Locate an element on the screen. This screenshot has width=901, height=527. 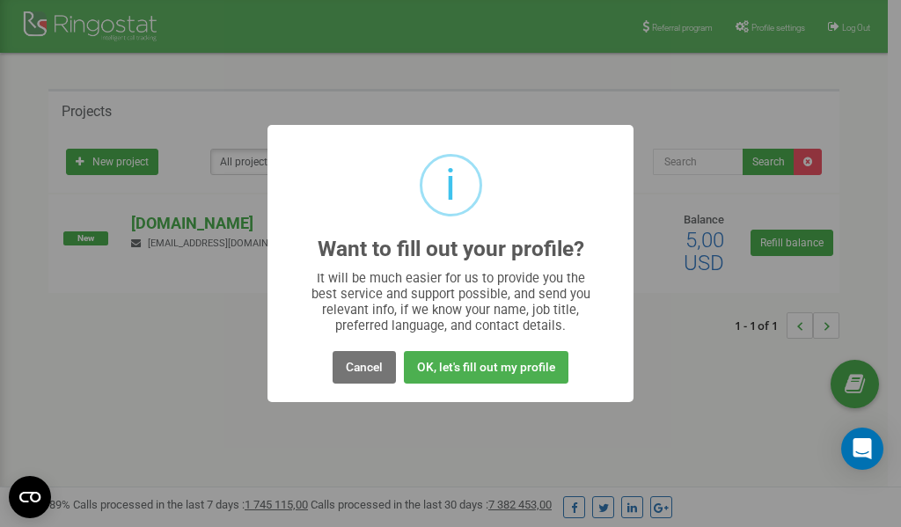
button: Open CMP widget is located at coordinates (30, 497).